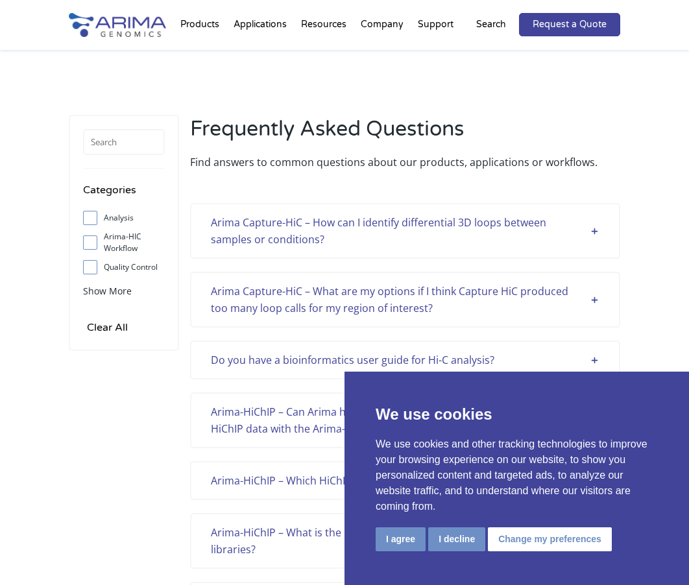 The width and height of the screenshot is (689, 585). I want to click on h2: Frequently Asked Questions, so click(405, 134).